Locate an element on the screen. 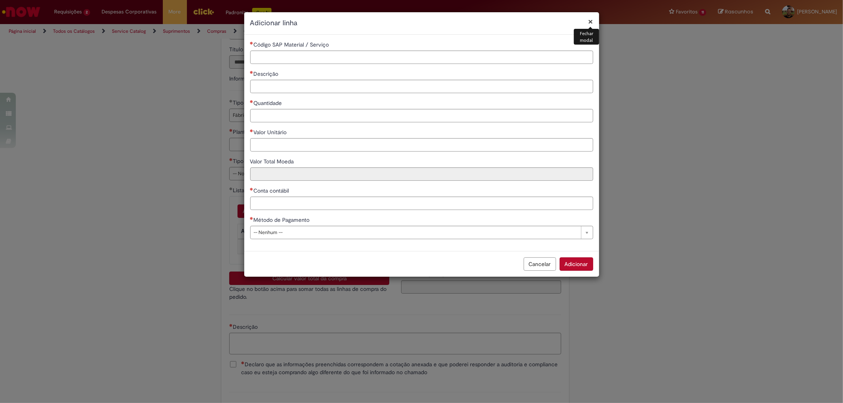 The width and height of the screenshot is (843, 403). span: Descrição is located at coordinates (267, 74).